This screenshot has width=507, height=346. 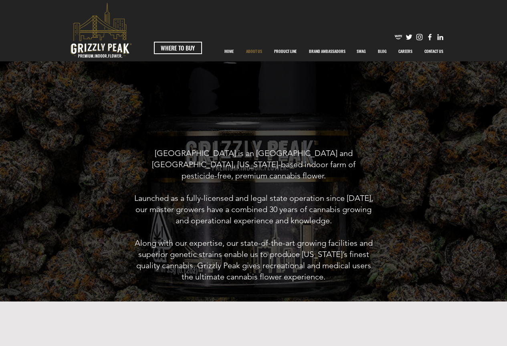 What do you see at coordinates (254, 260) in the screenshot?
I see `span: Along with our expertise, our state-of-the-art growing facilities and superior genetic strains en...` at bounding box center [254, 260].